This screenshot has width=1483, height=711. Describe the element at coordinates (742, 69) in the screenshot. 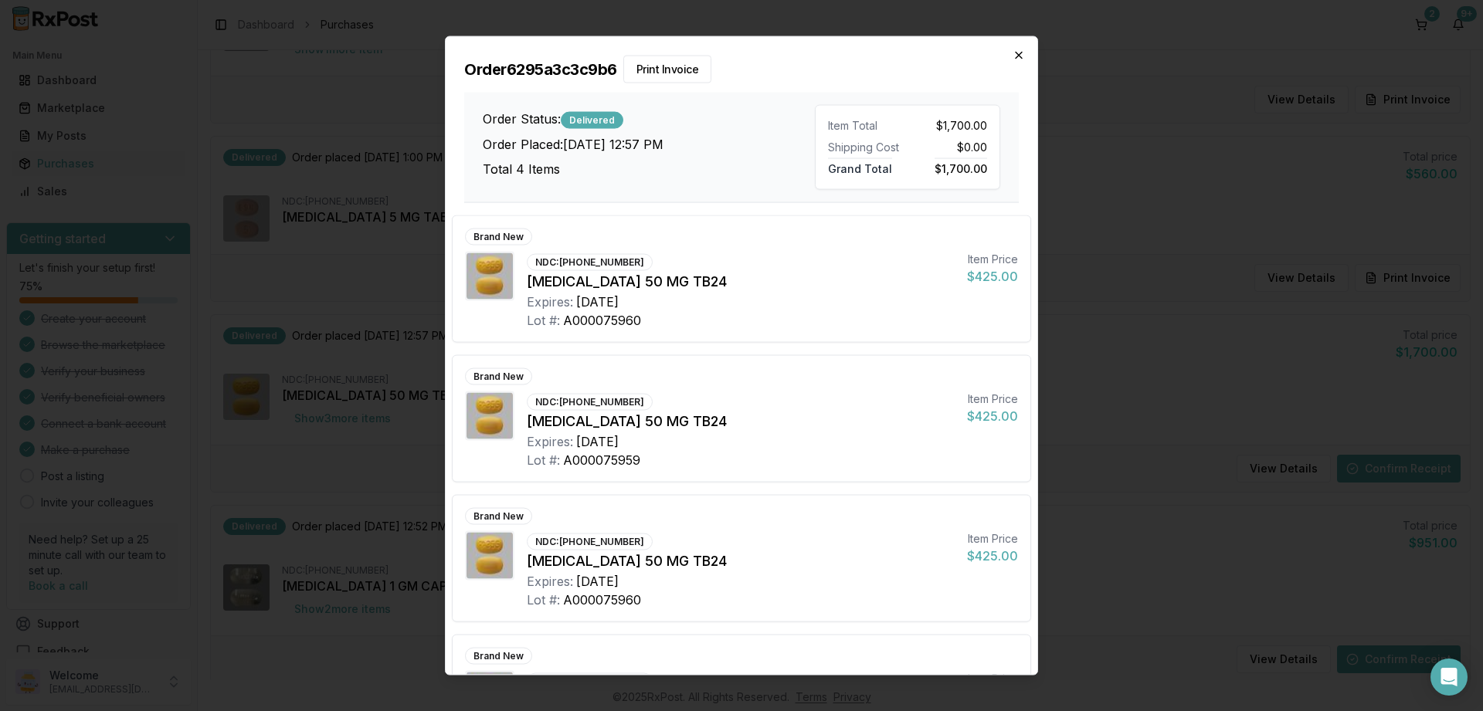

I see `h2: Order 6295a3c3c9b6` at that location.